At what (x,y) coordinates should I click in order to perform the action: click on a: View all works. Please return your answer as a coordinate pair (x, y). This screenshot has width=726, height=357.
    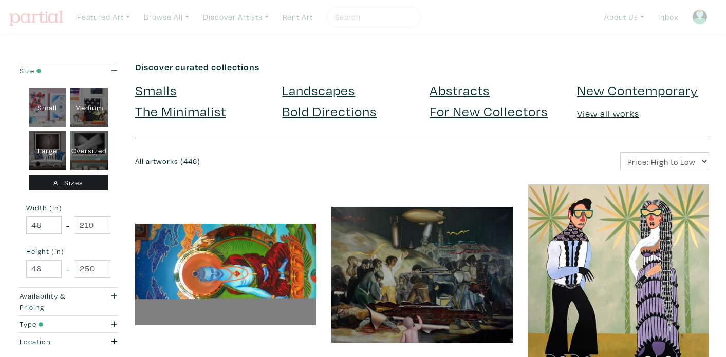
    Looking at the image, I should click on (608, 113).